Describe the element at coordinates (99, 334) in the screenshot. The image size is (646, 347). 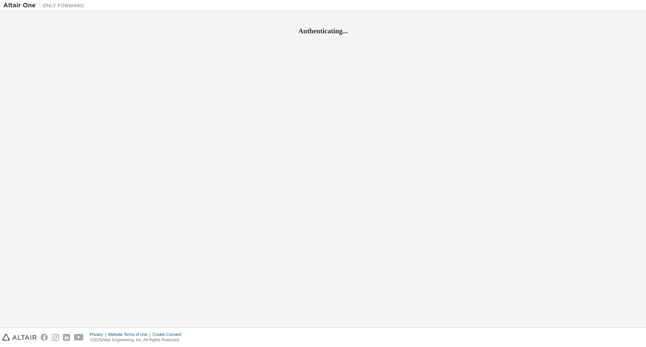
I see `div: Privacy` at that location.